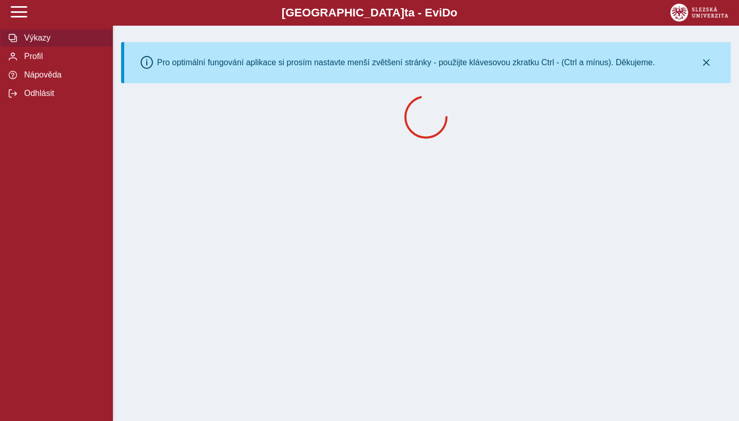 The height and width of the screenshot is (421, 739). What do you see at coordinates (63, 75) in the screenshot?
I see `span: Nápověda` at bounding box center [63, 75].